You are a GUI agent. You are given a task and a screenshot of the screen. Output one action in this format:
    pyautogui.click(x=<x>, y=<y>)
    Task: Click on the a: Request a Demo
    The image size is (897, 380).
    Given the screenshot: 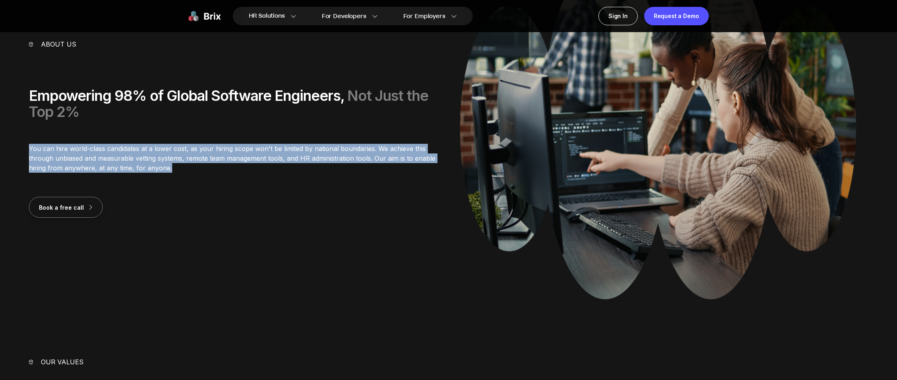 What is the action you would take?
    pyautogui.click(x=677, y=16)
    